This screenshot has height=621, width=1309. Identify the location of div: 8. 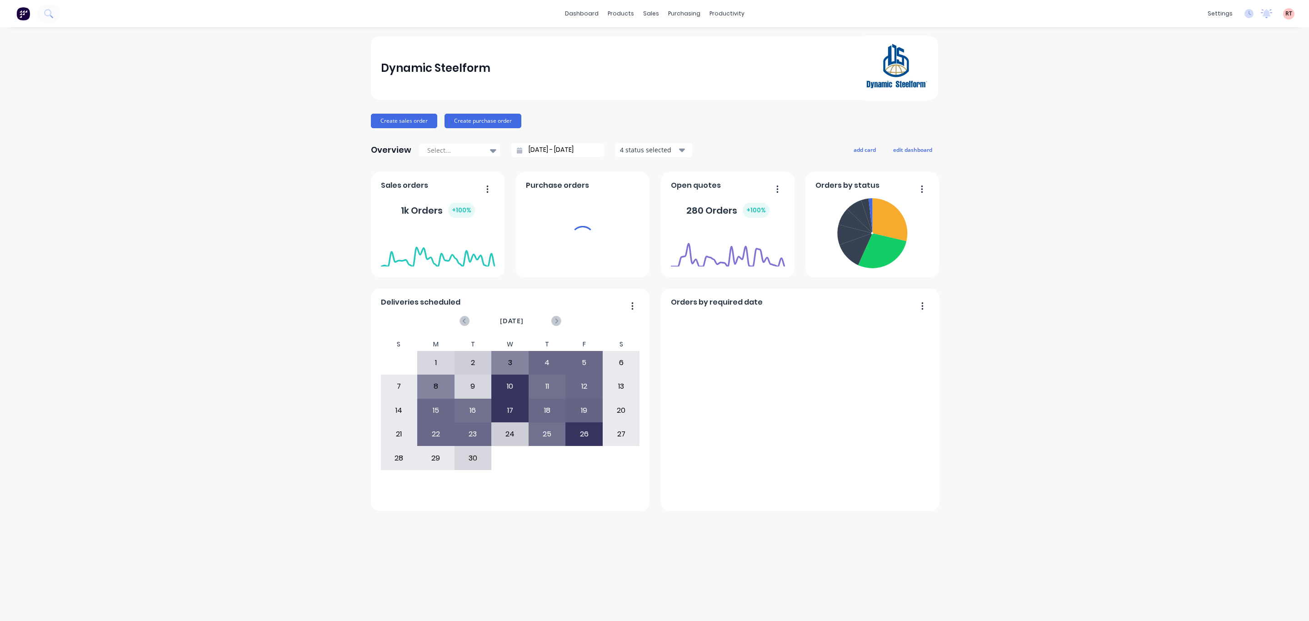
(436, 386).